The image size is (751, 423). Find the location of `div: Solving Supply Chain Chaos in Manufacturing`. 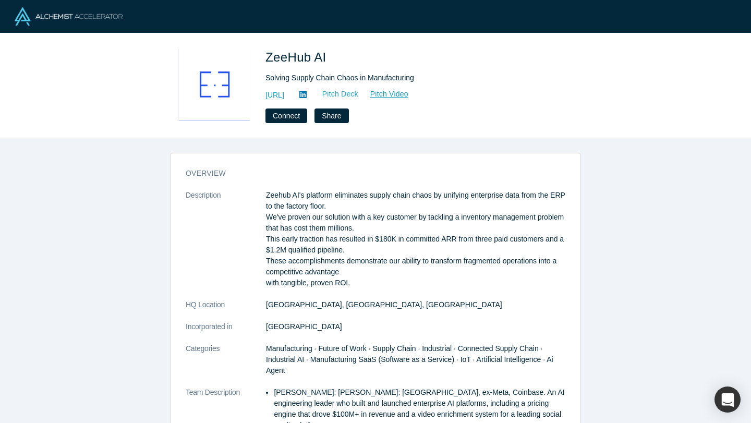

div: Solving Supply Chain Chaos in Manufacturing is located at coordinates (412, 78).